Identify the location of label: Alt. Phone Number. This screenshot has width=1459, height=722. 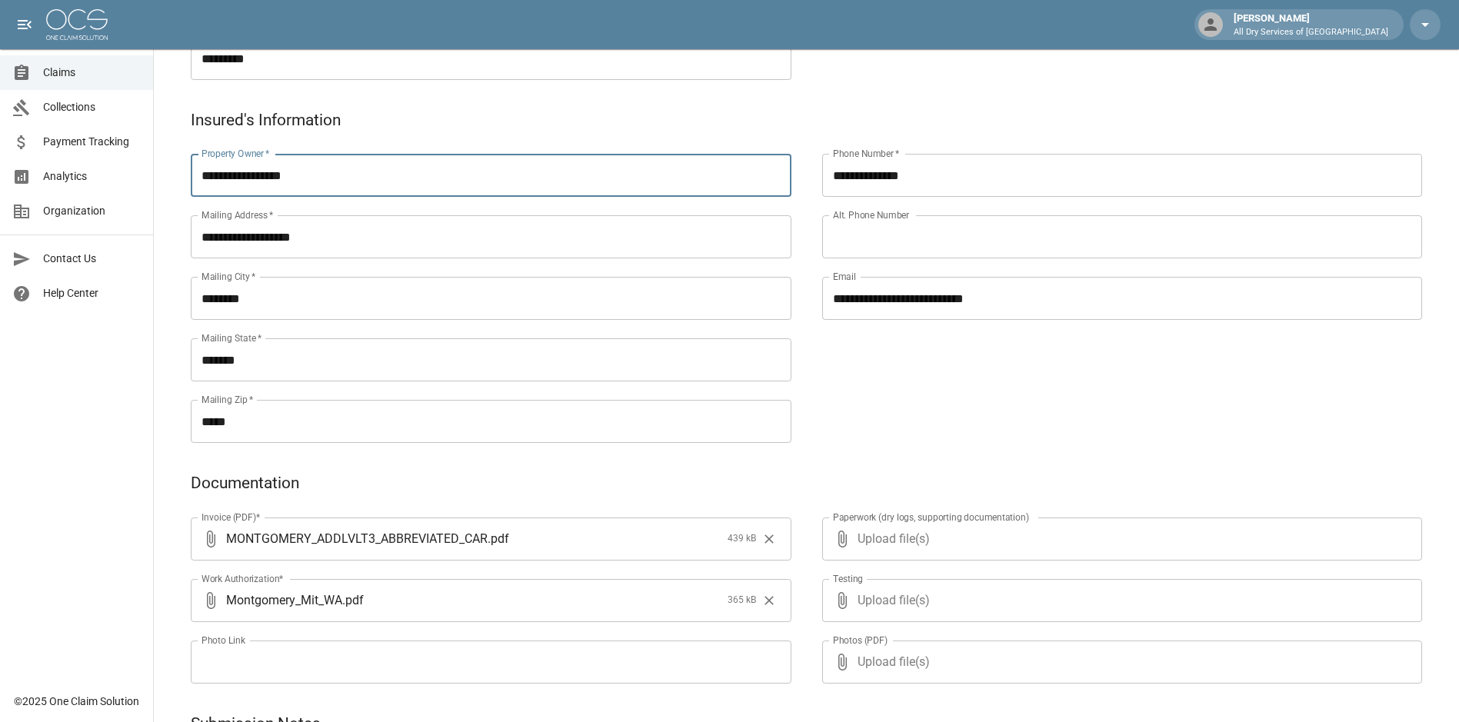
(871, 215).